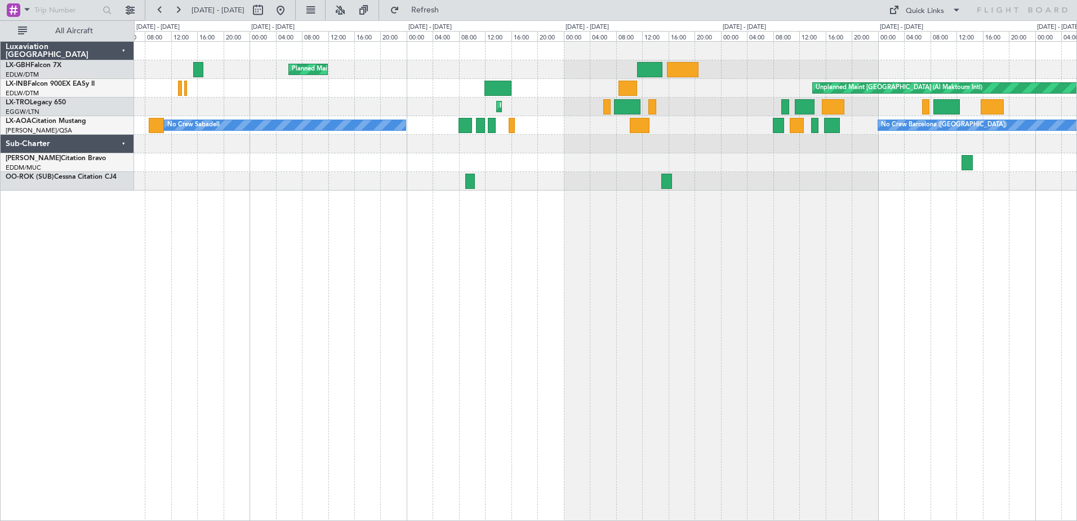  I want to click on div: No Crew Sabadell, so click(193, 125).